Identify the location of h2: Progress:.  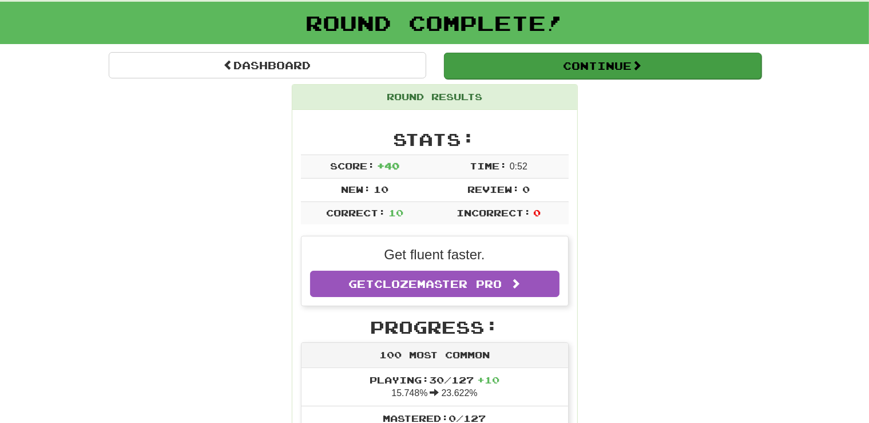
(435, 326).